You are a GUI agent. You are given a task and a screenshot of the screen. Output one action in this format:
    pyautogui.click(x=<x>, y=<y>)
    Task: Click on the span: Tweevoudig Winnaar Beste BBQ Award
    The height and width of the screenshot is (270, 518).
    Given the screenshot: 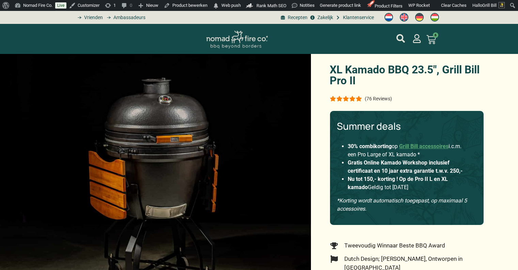 What is the action you would take?
    pyautogui.click(x=394, y=245)
    